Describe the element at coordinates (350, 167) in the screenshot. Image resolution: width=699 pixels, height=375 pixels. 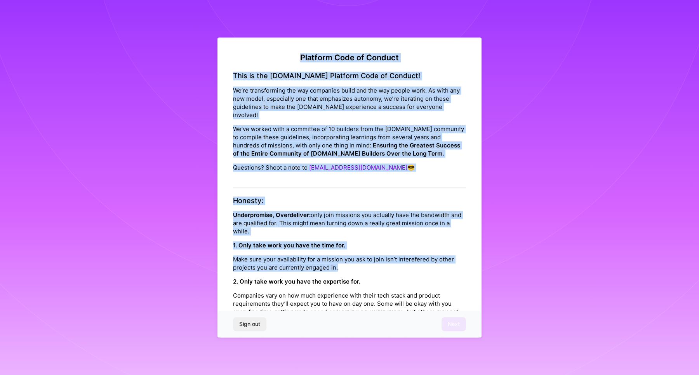
I see `p: Questions? Shoot a note to 😎` at that location.